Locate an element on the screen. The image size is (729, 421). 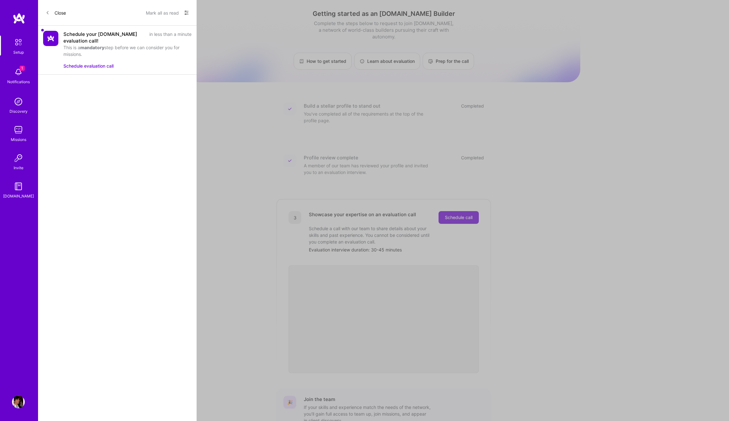
div: in less than a minute is located at coordinates (170, 37).